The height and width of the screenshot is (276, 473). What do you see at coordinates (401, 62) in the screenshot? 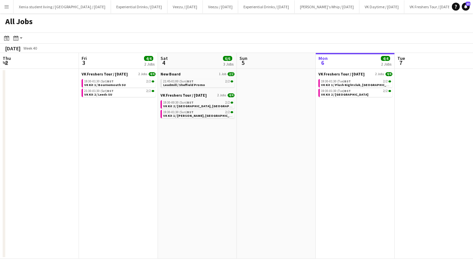
I see `span: 7` at bounding box center [401, 62].